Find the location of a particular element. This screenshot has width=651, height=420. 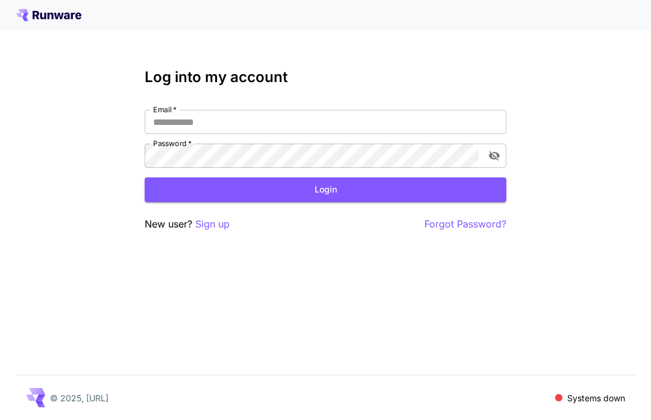

p: Sign up is located at coordinates (212, 224).